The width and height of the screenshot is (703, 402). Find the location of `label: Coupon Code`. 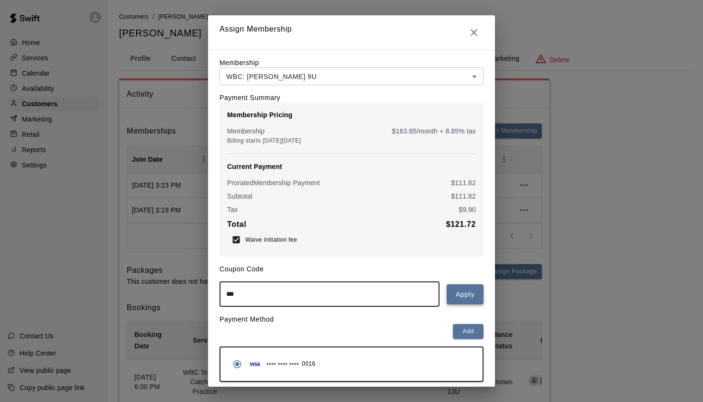

label: Coupon Code is located at coordinates (242, 269).